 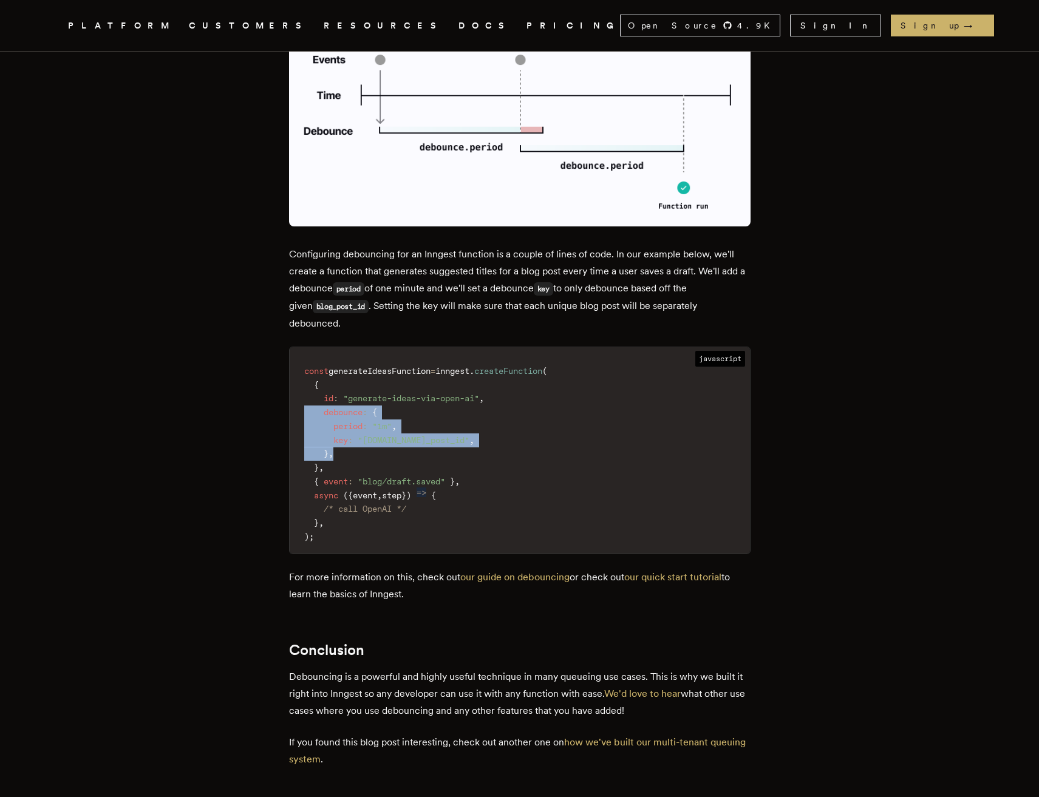 What do you see at coordinates (757, 26) in the screenshot?
I see `span: 4.9 K` at bounding box center [757, 26].